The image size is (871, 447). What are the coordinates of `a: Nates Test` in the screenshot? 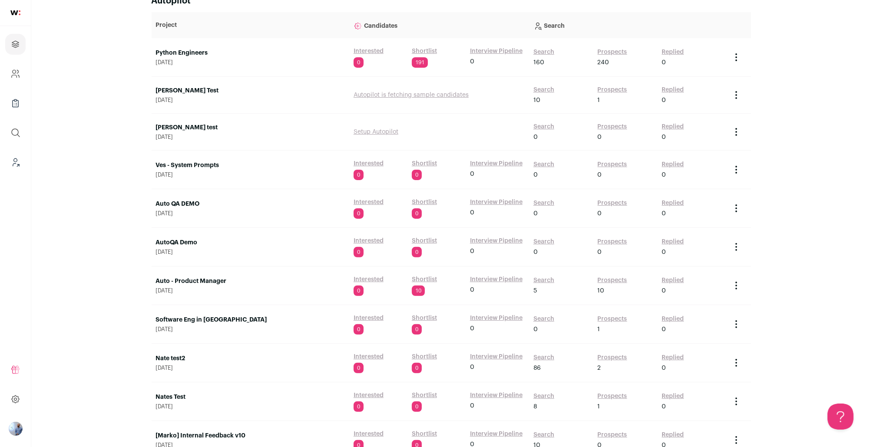 It's located at (250, 397).